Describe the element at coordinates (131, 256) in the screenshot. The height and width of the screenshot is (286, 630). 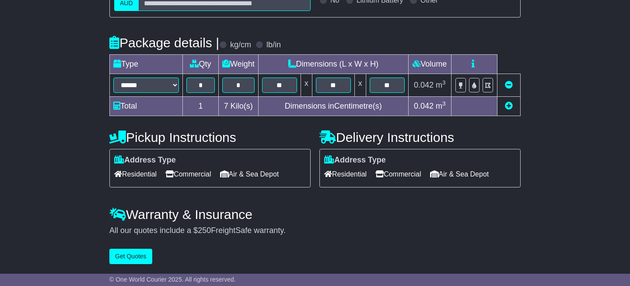
I see `button: Get Quotes` at that location.